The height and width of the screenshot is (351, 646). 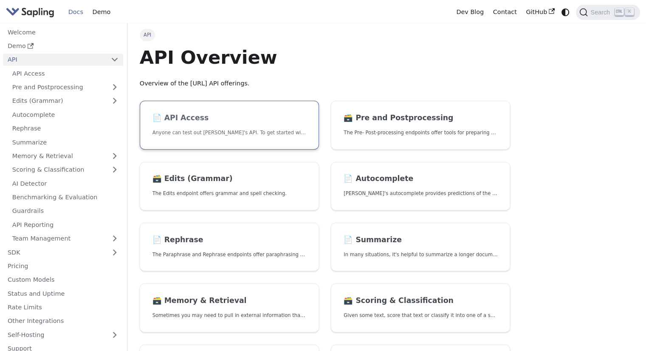 What do you see at coordinates (229, 179) in the screenshot?
I see `h2: Edits (Grammar)` at bounding box center [229, 179].